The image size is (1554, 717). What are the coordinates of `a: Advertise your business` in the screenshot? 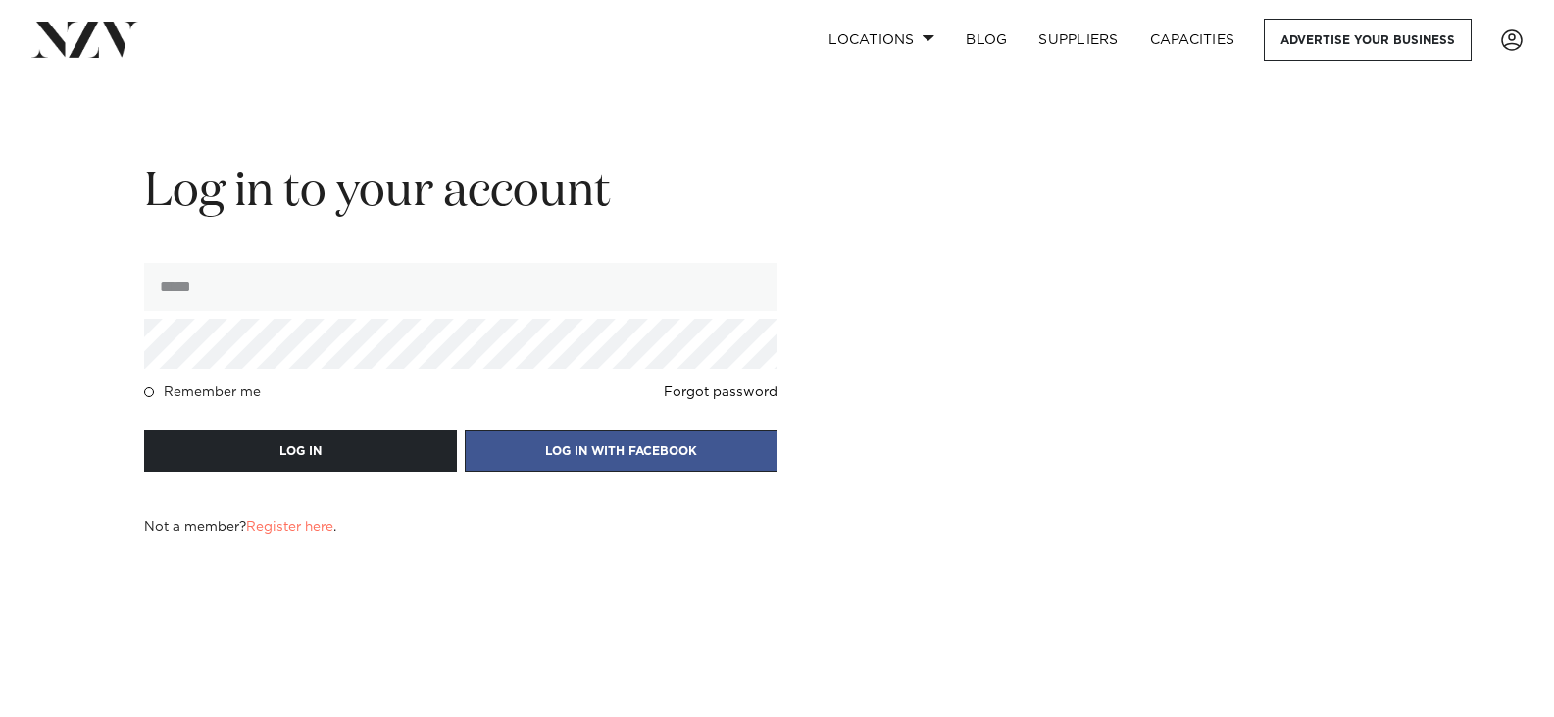 It's located at (1368, 39).